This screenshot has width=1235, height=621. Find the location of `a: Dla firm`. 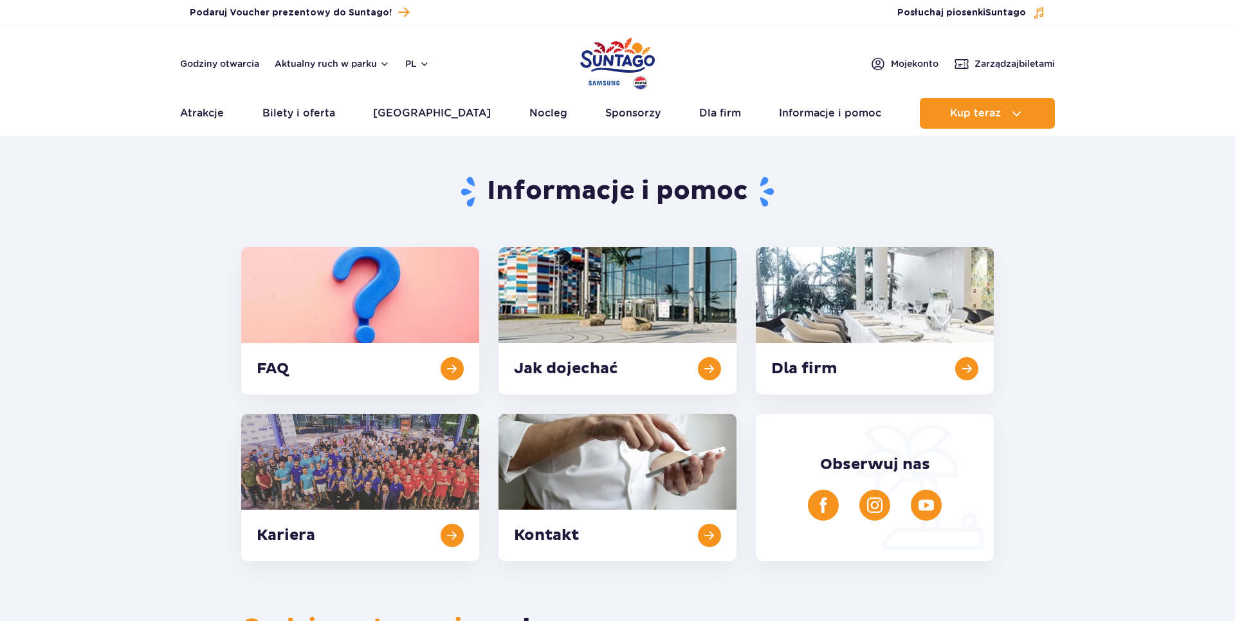

a: Dla firm is located at coordinates (720, 113).